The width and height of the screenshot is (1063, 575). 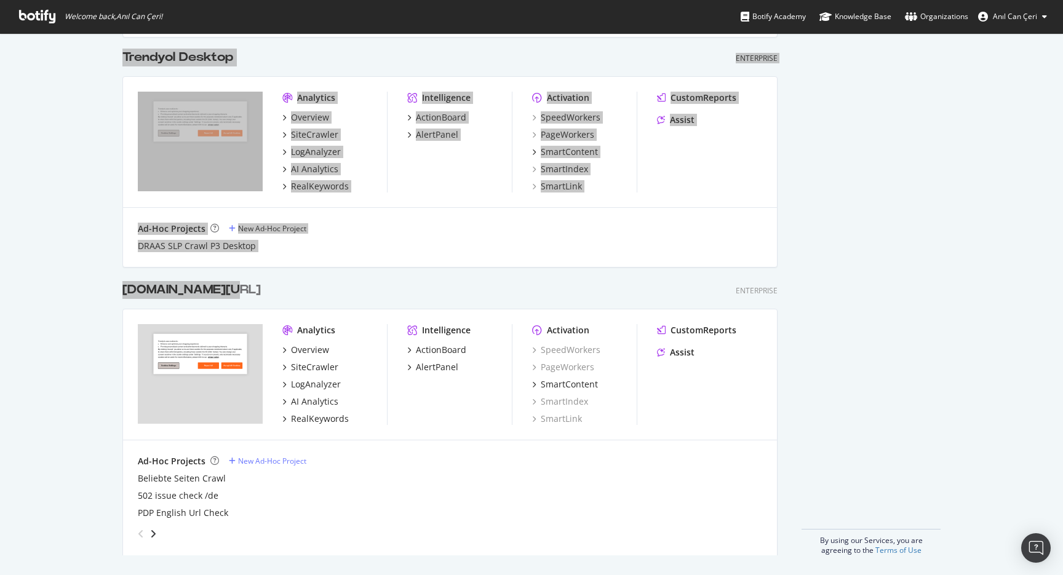 I want to click on div: By using our Services, you are agreeing to the, so click(x=871, y=542).